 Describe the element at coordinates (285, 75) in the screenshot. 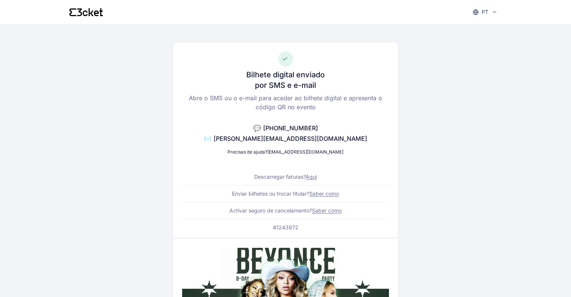

I see `h3: Bilhete digital enviado` at that location.